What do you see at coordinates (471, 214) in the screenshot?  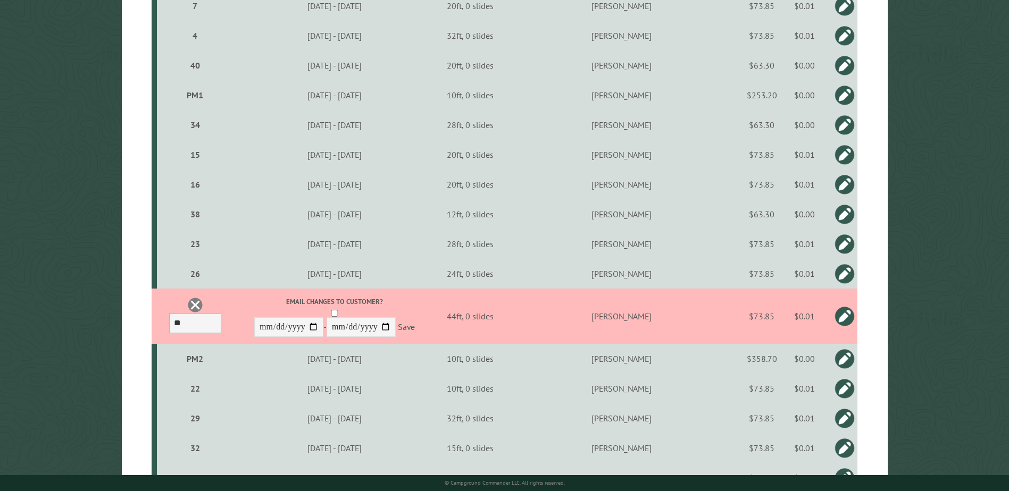 I see `td: 12ft, 0 slides` at bounding box center [471, 214].